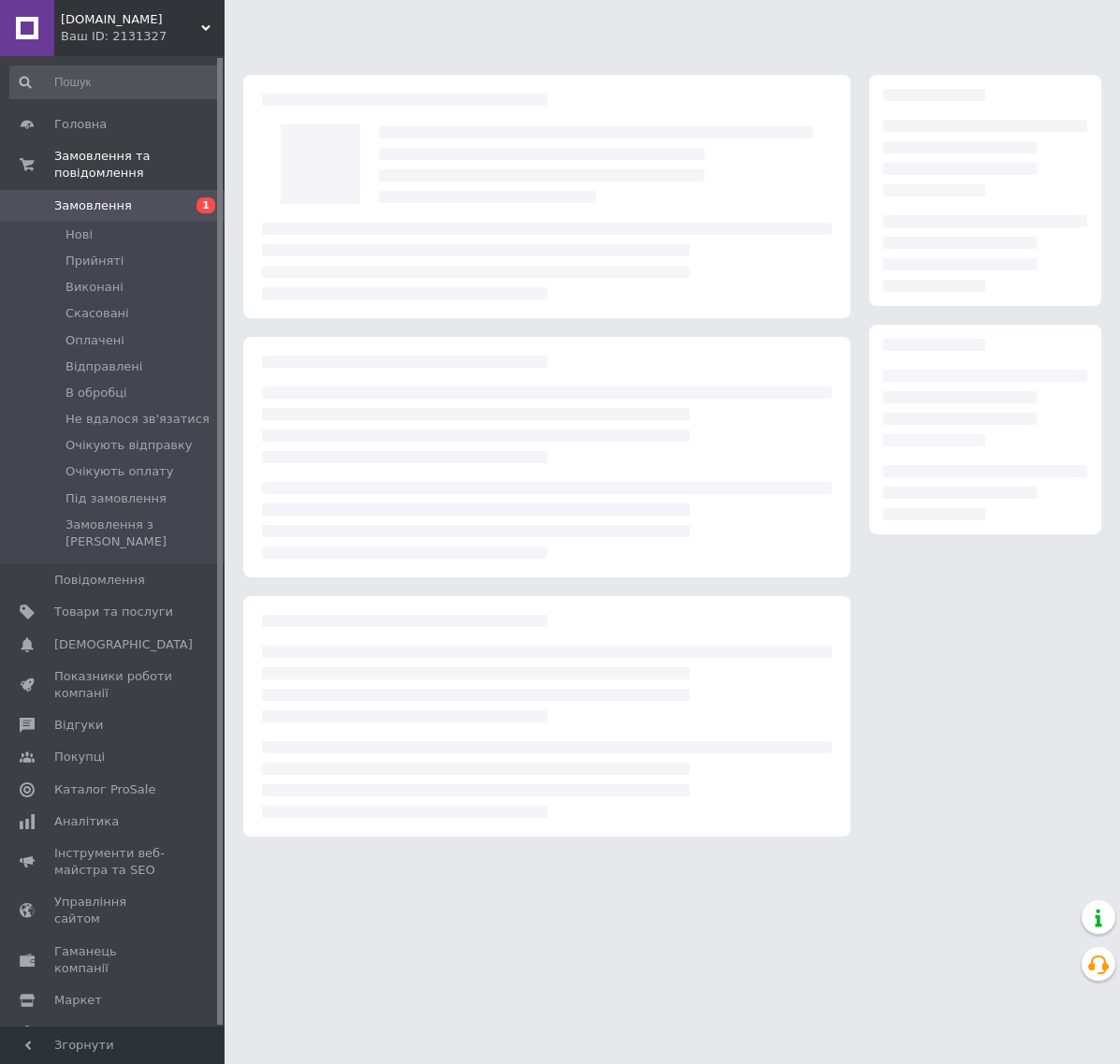 This screenshot has height=1064, width=1120. I want to click on input: Пошук, so click(114, 82).